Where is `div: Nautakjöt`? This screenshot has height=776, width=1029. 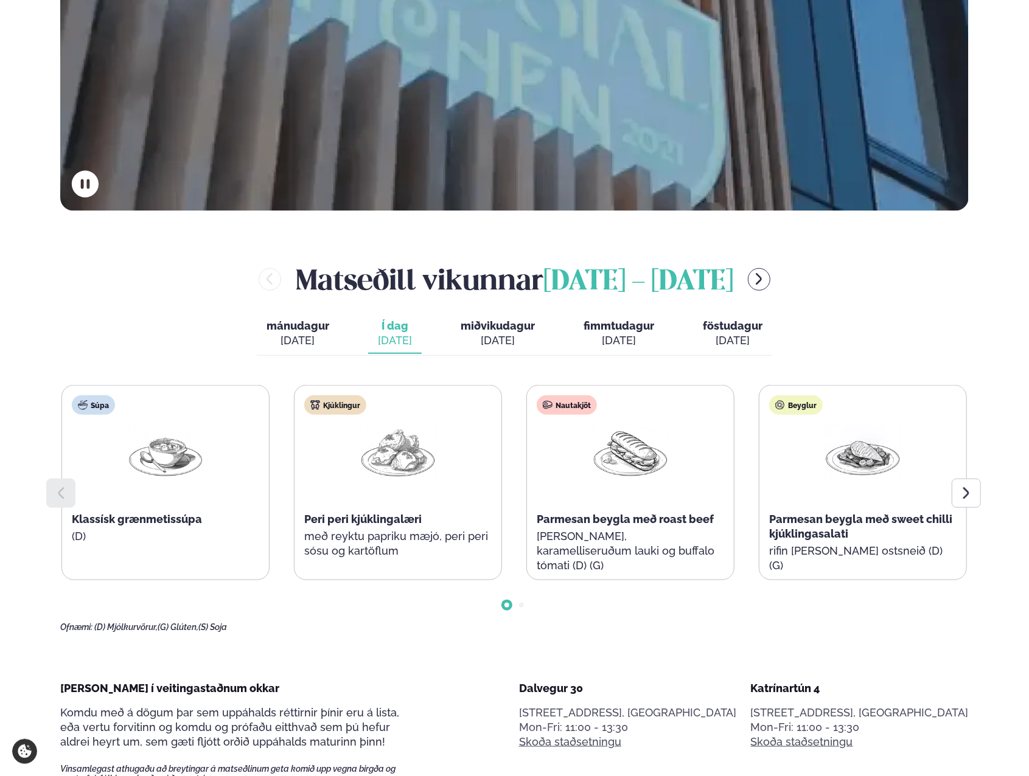
div: Nautakjöt is located at coordinates (566, 405).